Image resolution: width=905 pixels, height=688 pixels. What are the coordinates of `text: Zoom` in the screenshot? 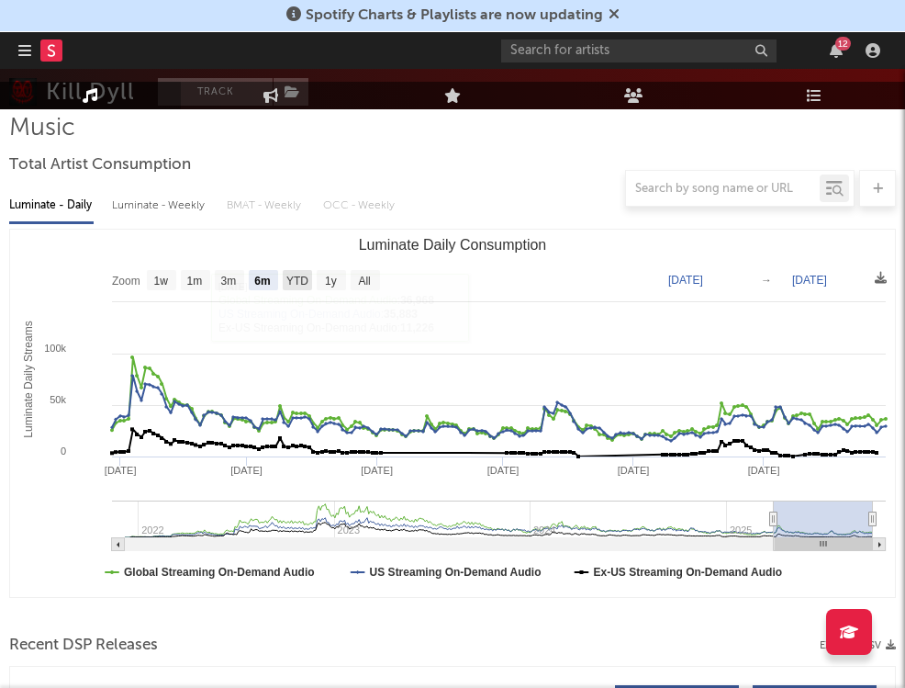 It's located at (126, 281).